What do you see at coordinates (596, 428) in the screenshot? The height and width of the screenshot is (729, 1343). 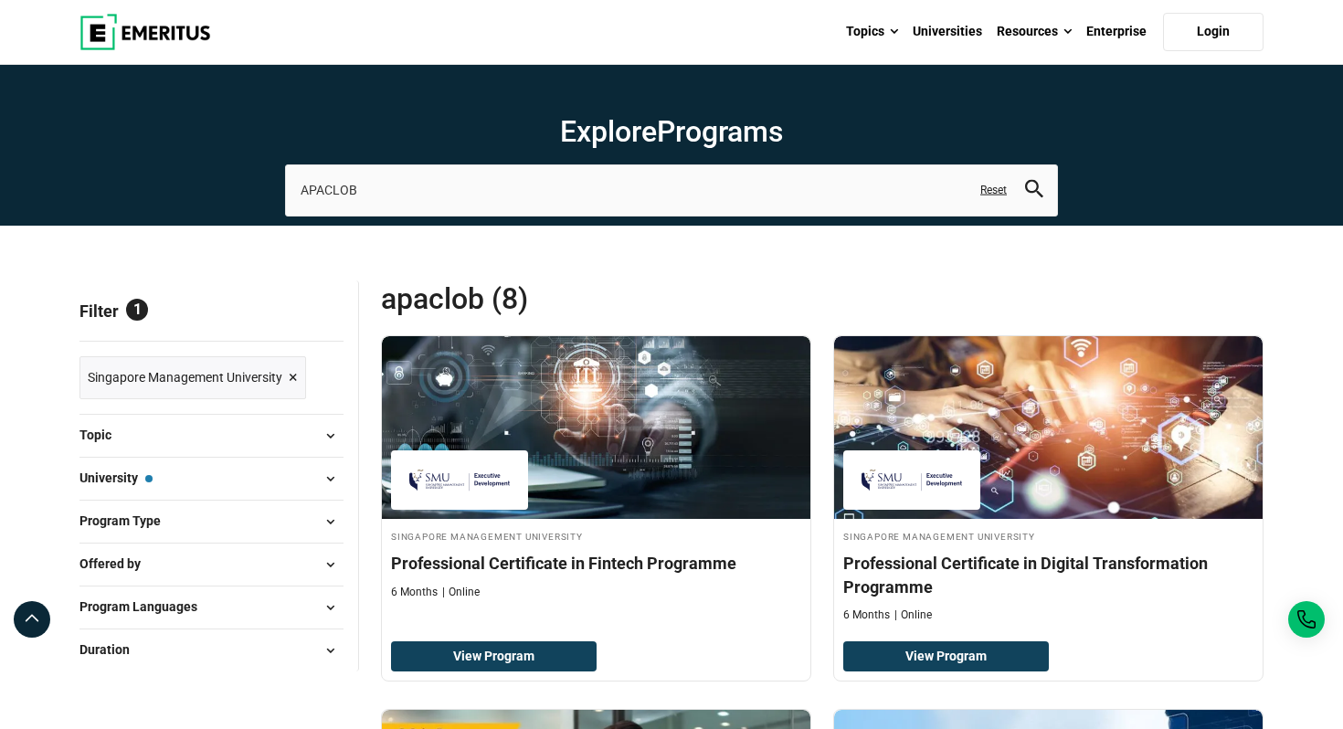 I see `img: Professional Certificate in Fintech Programme | Online Finance Course` at bounding box center [596, 428].